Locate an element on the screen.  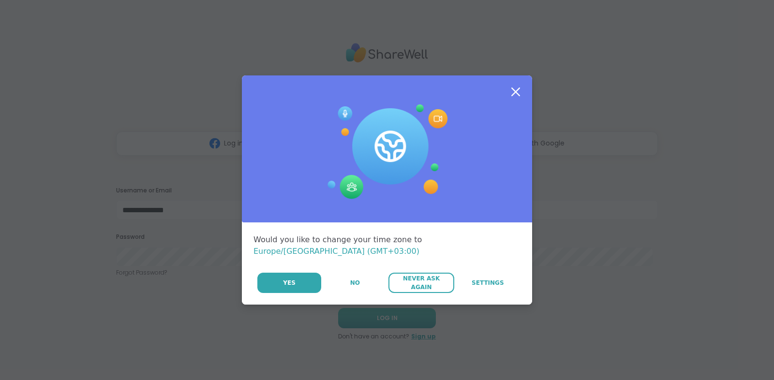
img: Session Experience is located at coordinates (387, 152).